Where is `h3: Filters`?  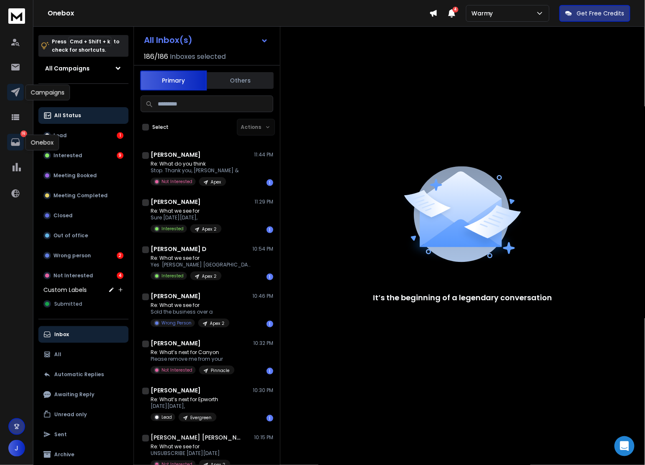
h3: Filters is located at coordinates (83, 96).